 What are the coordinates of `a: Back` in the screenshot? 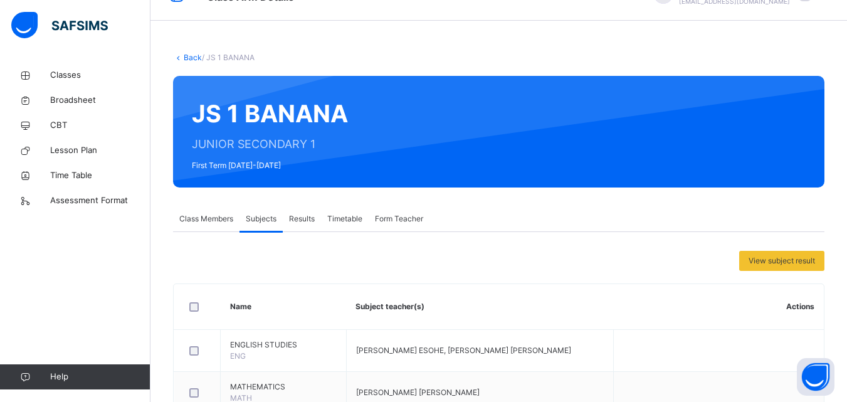 It's located at (193, 57).